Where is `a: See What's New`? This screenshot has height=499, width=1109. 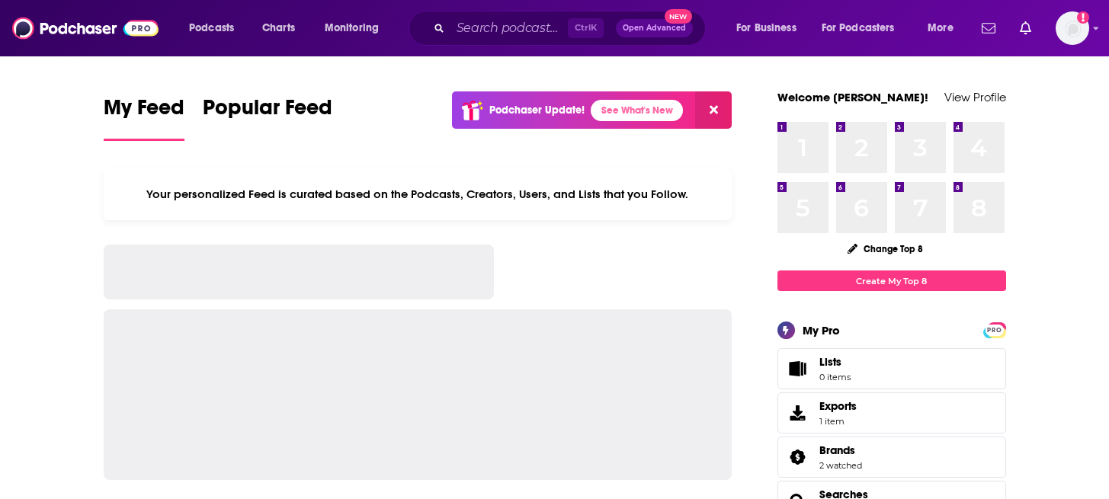 a: See What's New is located at coordinates (637, 111).